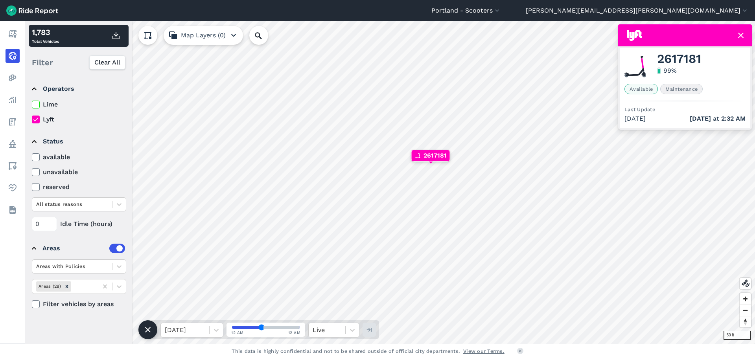 The width and height of the screenshot is (755, 358). I want to click on div: Total Vehicles, so click(45, 36).